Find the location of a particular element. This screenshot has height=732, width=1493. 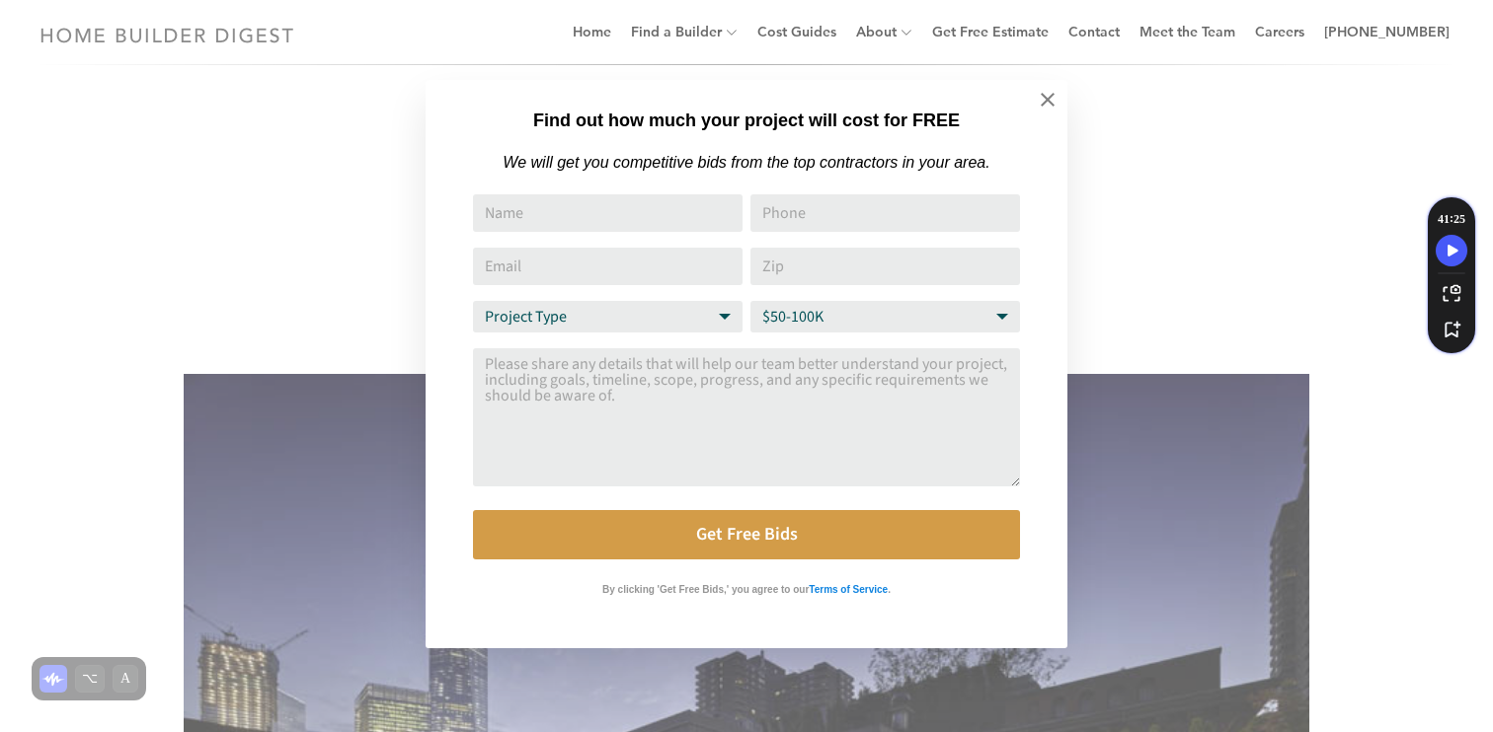

input: Phone is located at coordinates (885, 213).